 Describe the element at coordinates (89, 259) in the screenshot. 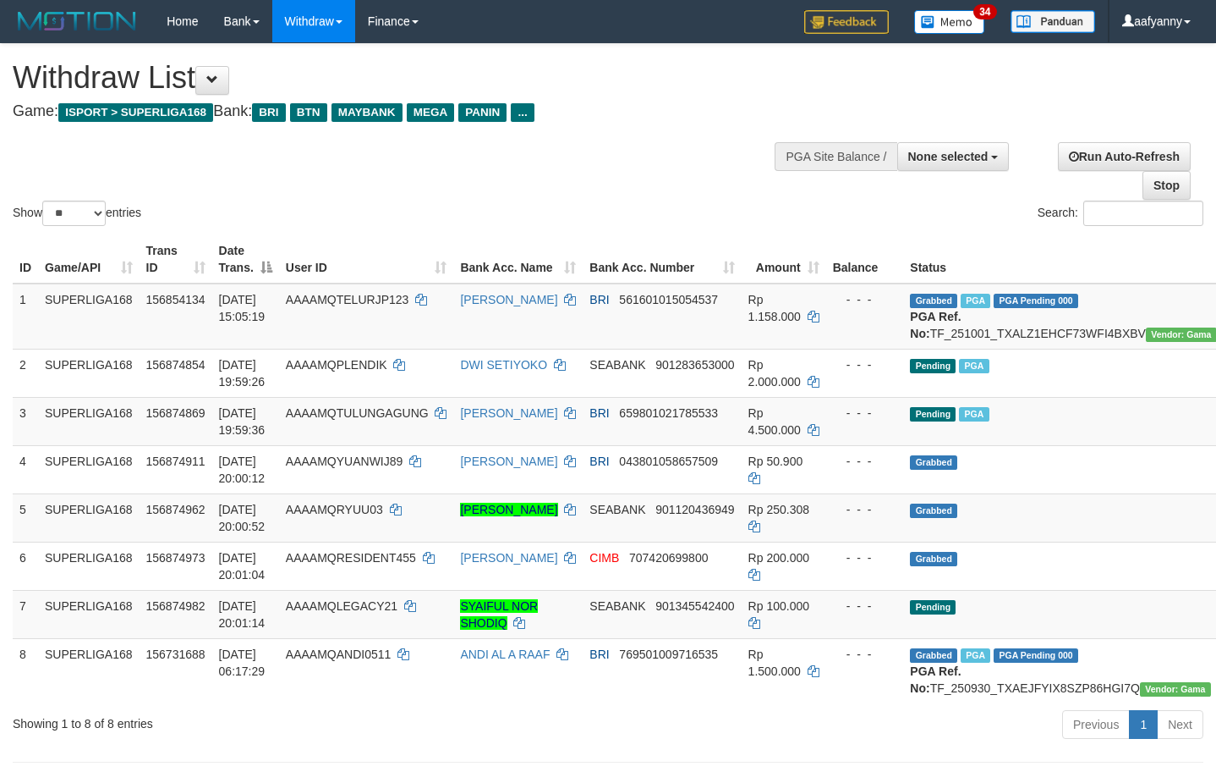

I see `th: Game/API: activate to sort column ascending` at that location.